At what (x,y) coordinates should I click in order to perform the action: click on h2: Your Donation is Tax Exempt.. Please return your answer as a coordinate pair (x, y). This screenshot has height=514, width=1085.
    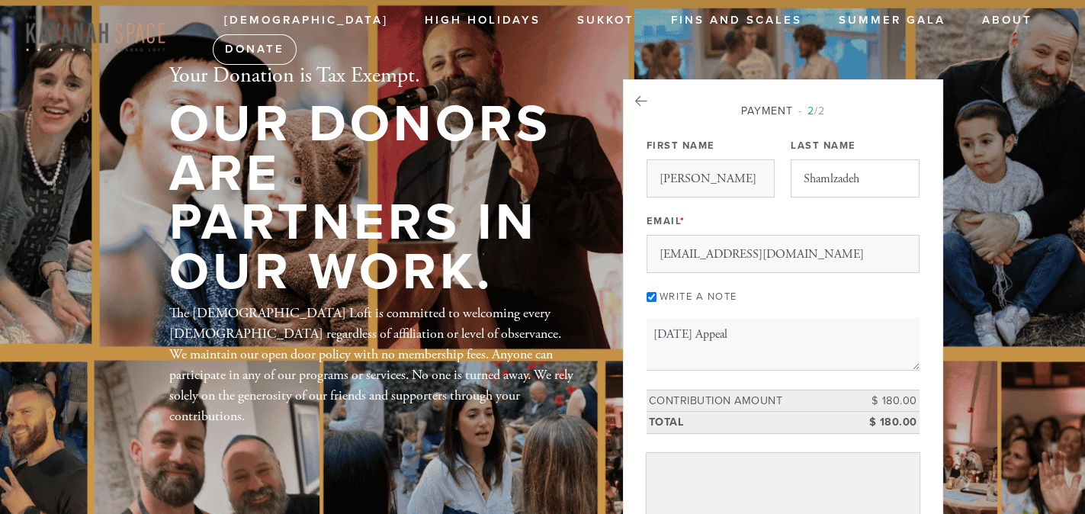
    Looking at the image, I should click on (371, 76).